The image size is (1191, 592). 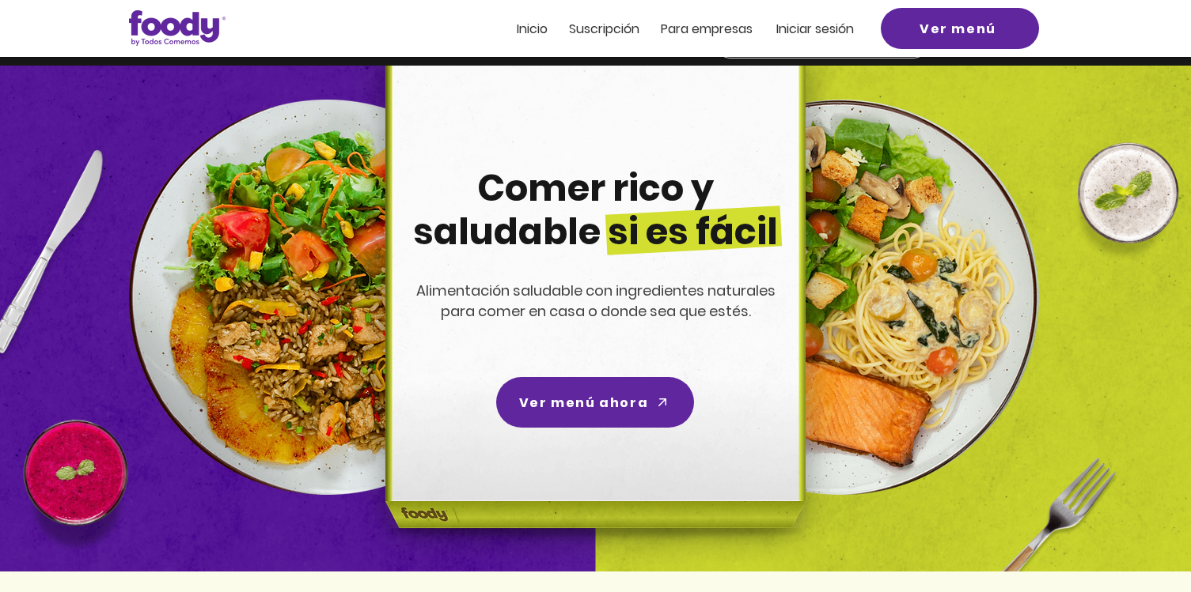 What do you see at coordinates (815, 28) in the screenshot?
I see `span: Iniciar sesión` at bounding box center [815, 28].